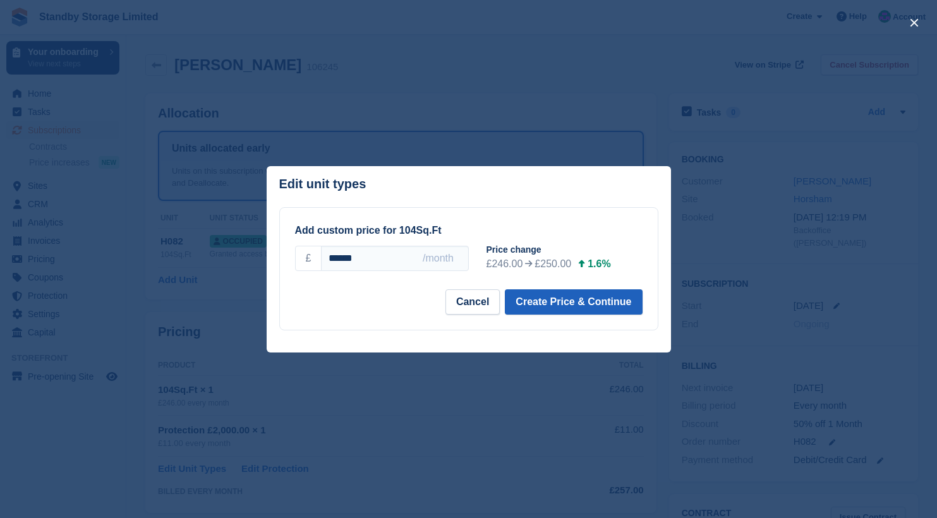  Describe the element at coordinates (469, 231) in the screenshot. I see `div: Add custom price for 104Sq.Ft` at that location.